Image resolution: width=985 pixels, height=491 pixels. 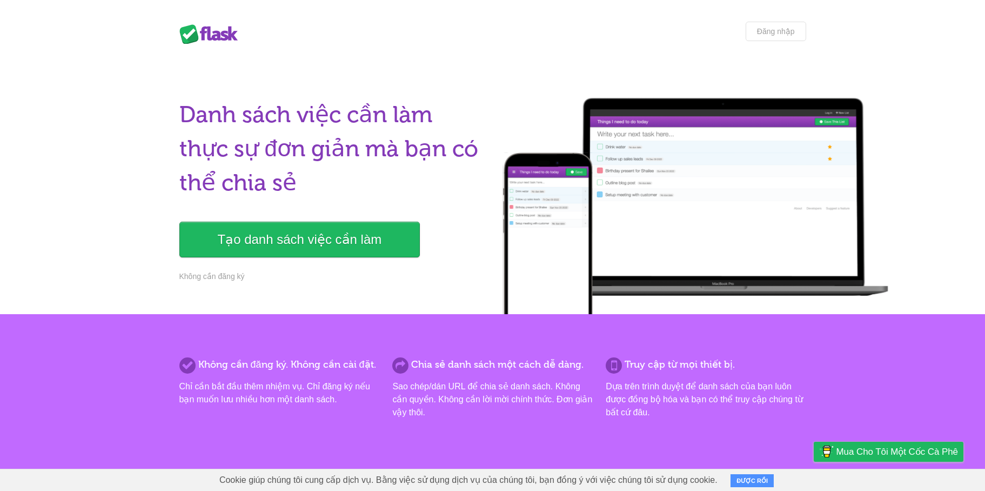 I want to click on font: Chỉ cần bắt đầu thêm nhiệm vụ. Chỉ đăng ký nếu bạn muốn lưu nhiều hơn một danh sách., so click(x=274, y=392).